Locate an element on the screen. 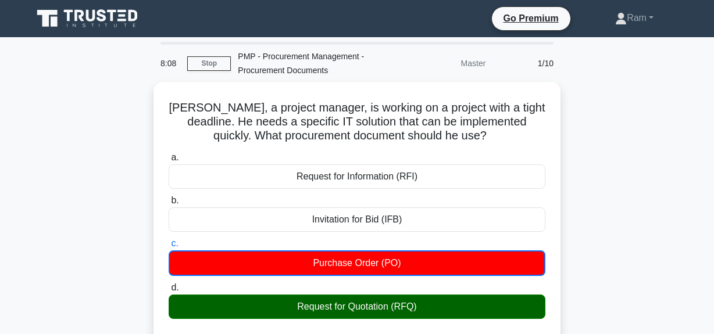 The height and width of the screenshot is (334, 714). a: Go Premium is located at coordinates (531, 18).